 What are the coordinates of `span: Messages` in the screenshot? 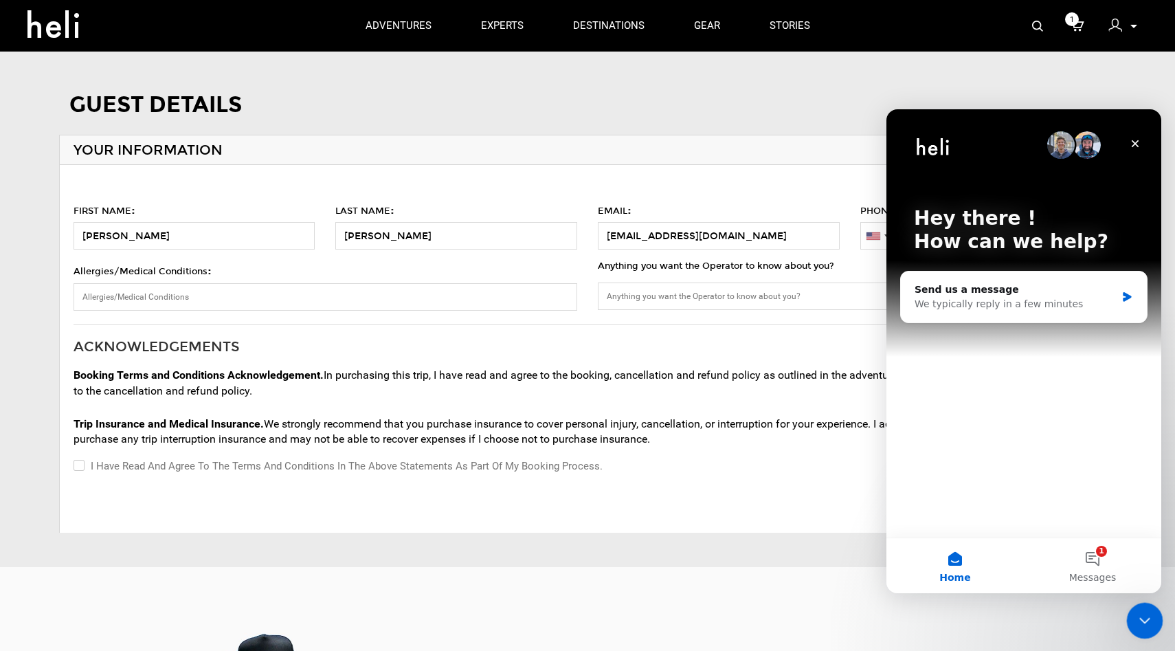 It's located at (206, 468).